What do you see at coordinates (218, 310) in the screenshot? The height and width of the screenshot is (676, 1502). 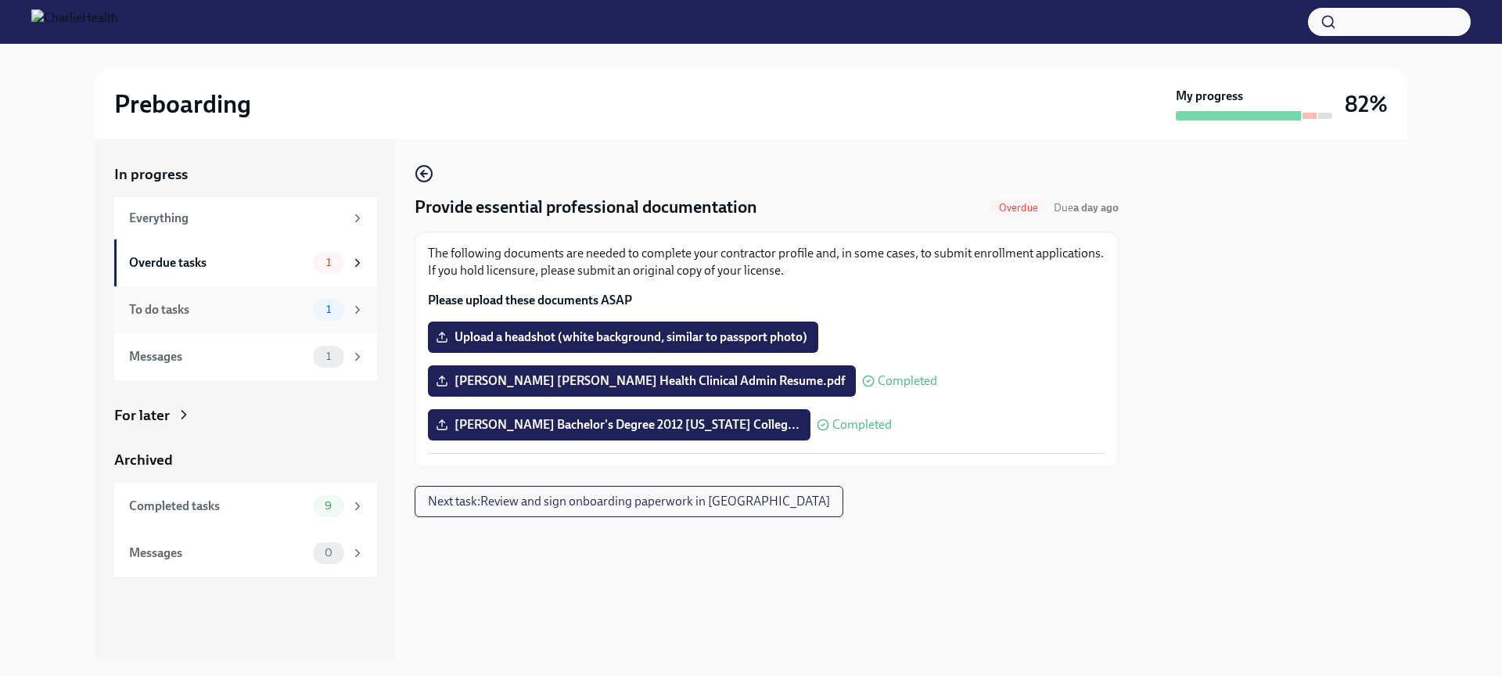 I see `div: To do tasks` at bounding box center [218, 310].